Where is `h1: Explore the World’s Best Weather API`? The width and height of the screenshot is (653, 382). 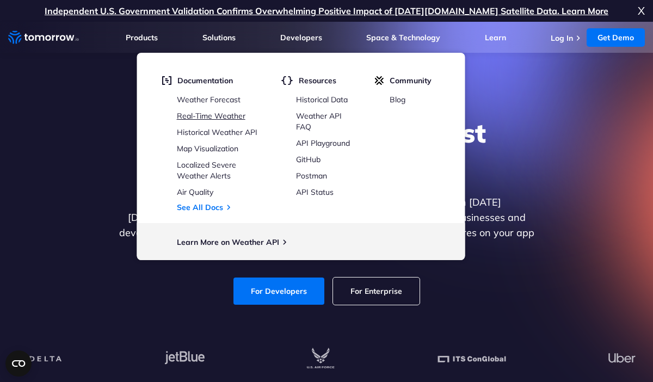
h1: Explore the World’s Best Weather API is located at coordinates (326, 149).